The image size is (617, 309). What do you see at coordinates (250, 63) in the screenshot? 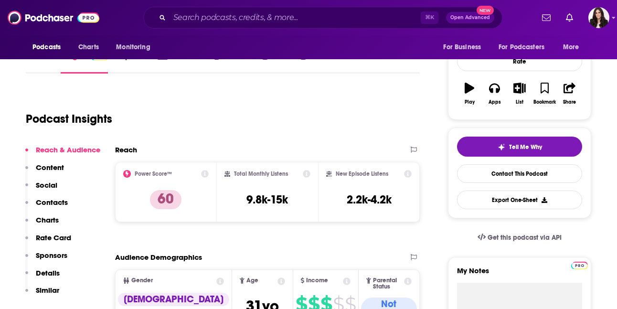
I see `a: Credits2` at bounding box center [250, 63].